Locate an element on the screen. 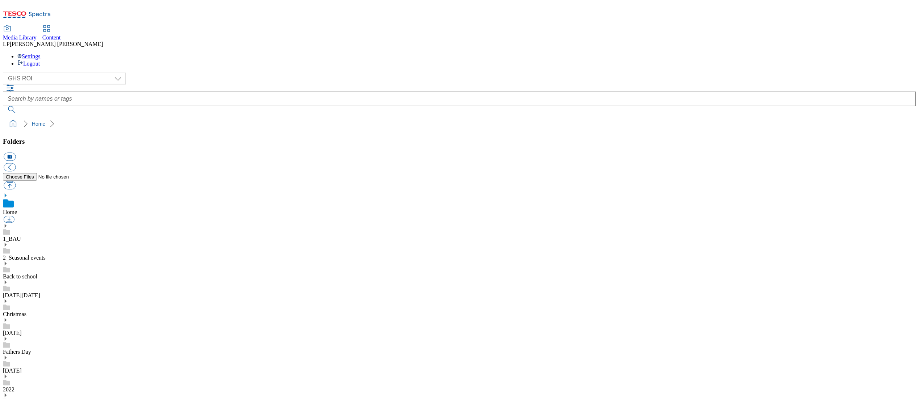  span: LP is located at coordinates (6, 44).